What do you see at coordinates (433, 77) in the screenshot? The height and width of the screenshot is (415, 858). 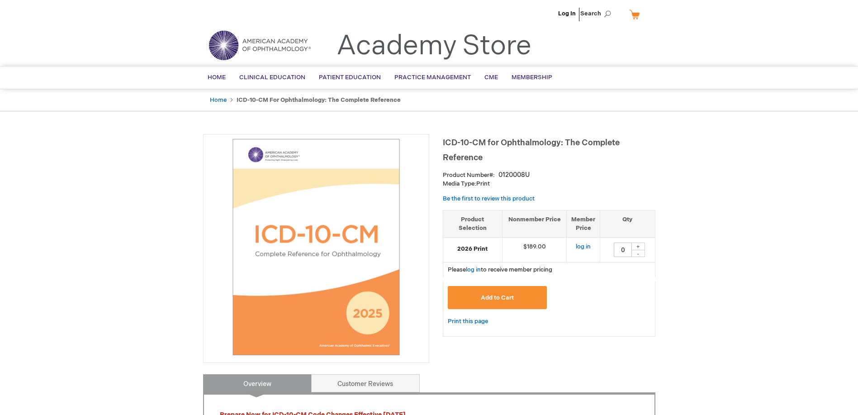 I see `span: Practice Management` at bounding box center [433, 77].